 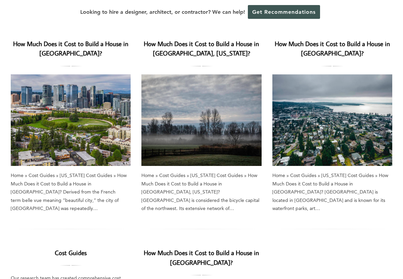 What do you see at coordinates (71, 252) in the screenshot?
I see `a: Cost Guides` at bounding box center [71, 252].